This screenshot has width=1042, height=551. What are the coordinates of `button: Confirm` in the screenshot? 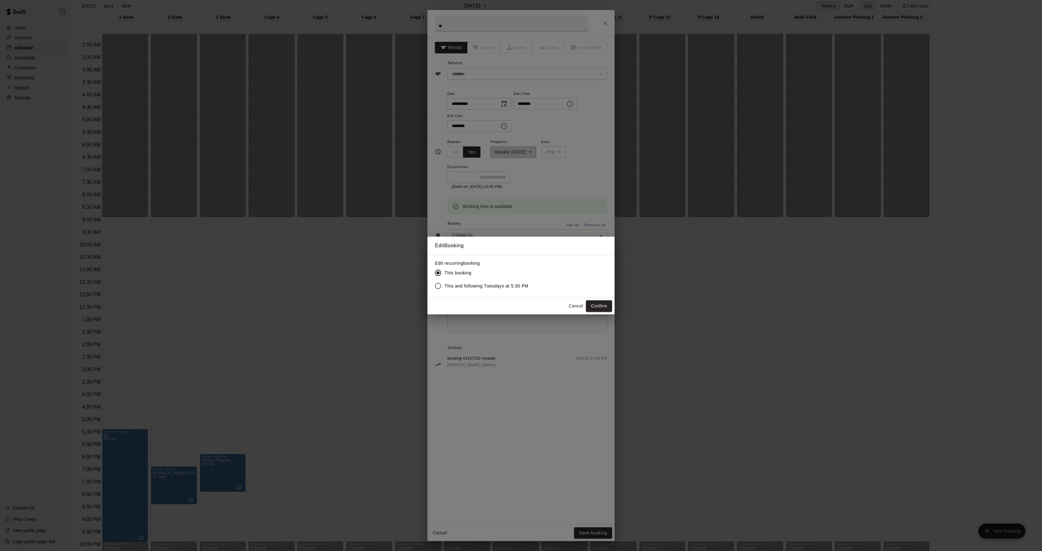 It's located at (599, 306).